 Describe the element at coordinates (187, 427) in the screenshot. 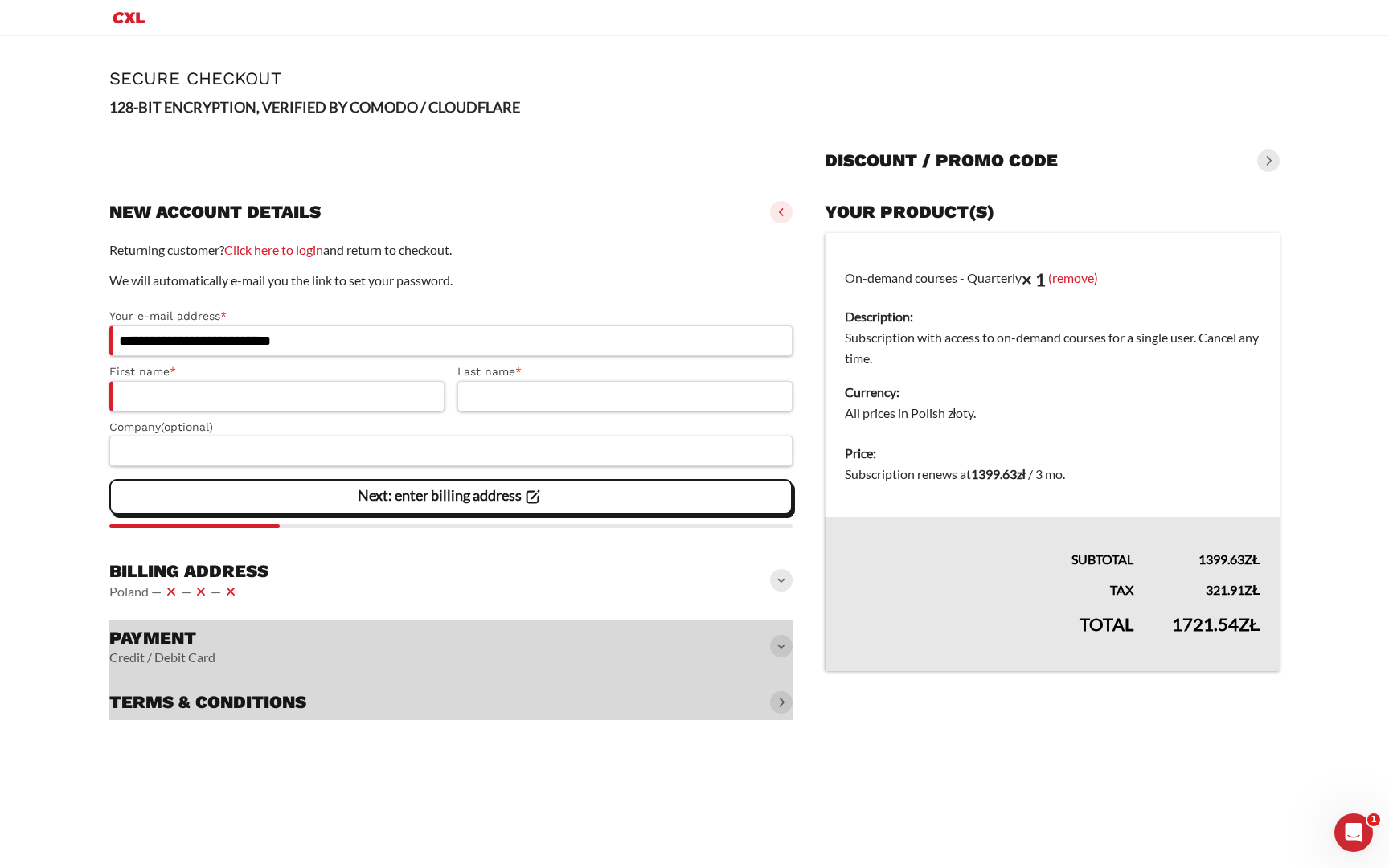

I see `span: (optional)` at that location.